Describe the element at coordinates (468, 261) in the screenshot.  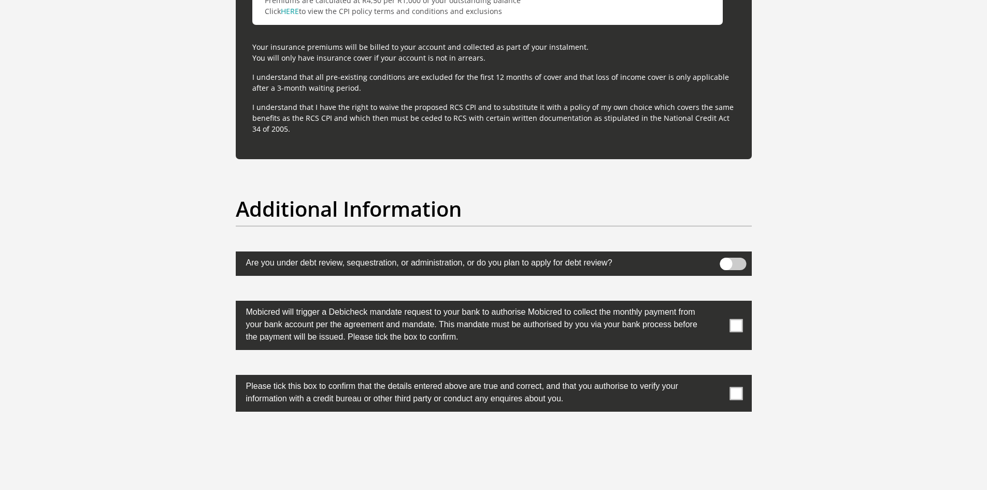
I see `label: Are you under debt review, sequestration, or administration, or do you plan to apply for debt rev...` at that location.